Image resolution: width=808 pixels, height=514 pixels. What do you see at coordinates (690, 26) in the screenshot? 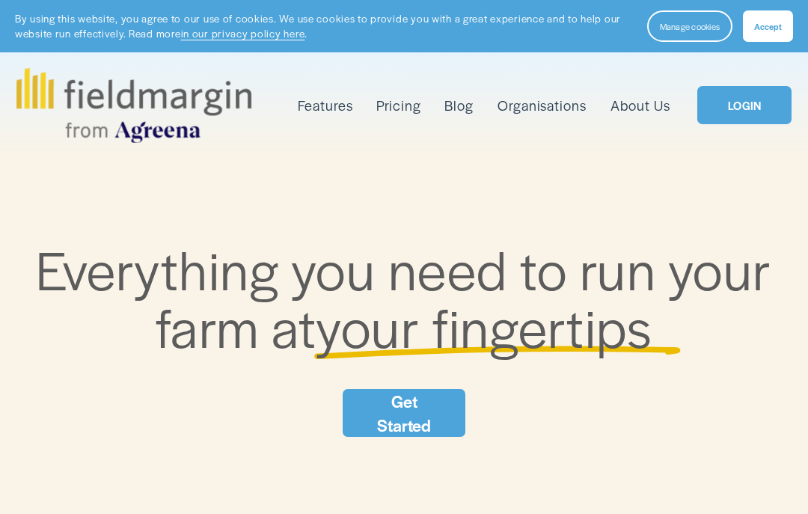
I see `span: Manage cookies` at bounding box center [690, 26].